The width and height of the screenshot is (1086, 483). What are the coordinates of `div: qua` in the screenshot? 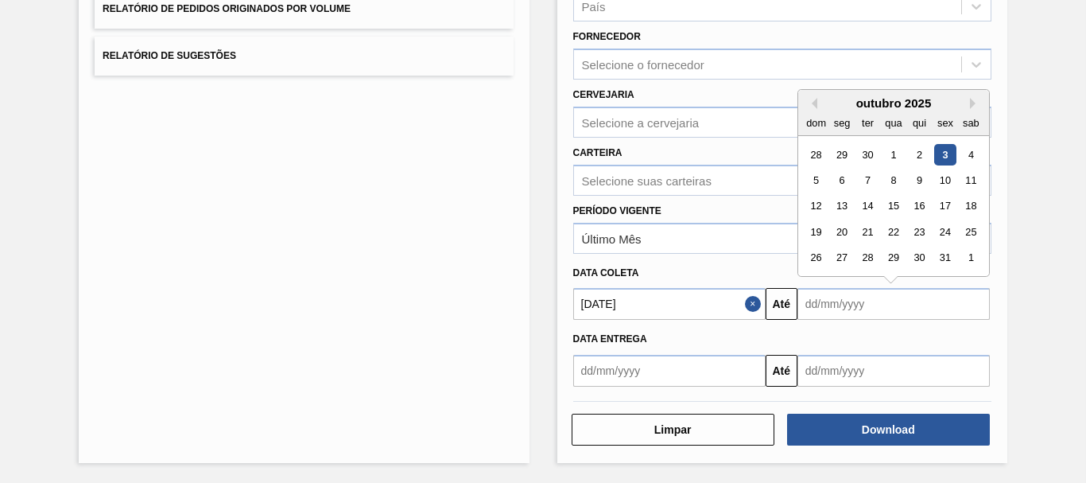 It's located at (893, 122).